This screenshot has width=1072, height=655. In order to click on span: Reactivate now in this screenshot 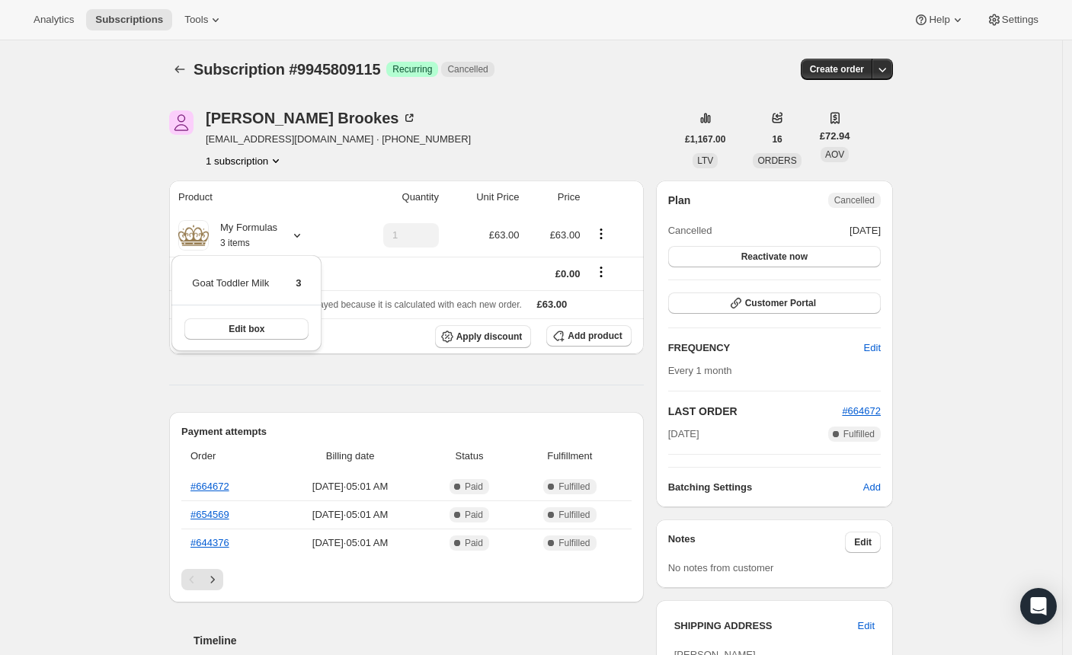, I will do `click(774, 257)`.